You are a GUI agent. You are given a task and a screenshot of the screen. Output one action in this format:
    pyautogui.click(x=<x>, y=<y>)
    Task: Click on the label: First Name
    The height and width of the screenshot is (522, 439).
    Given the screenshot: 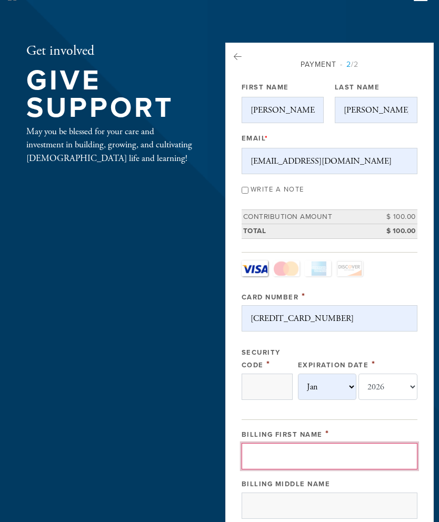 What is the action you would take?
    pyautogui.click(x=265, y=87)
    